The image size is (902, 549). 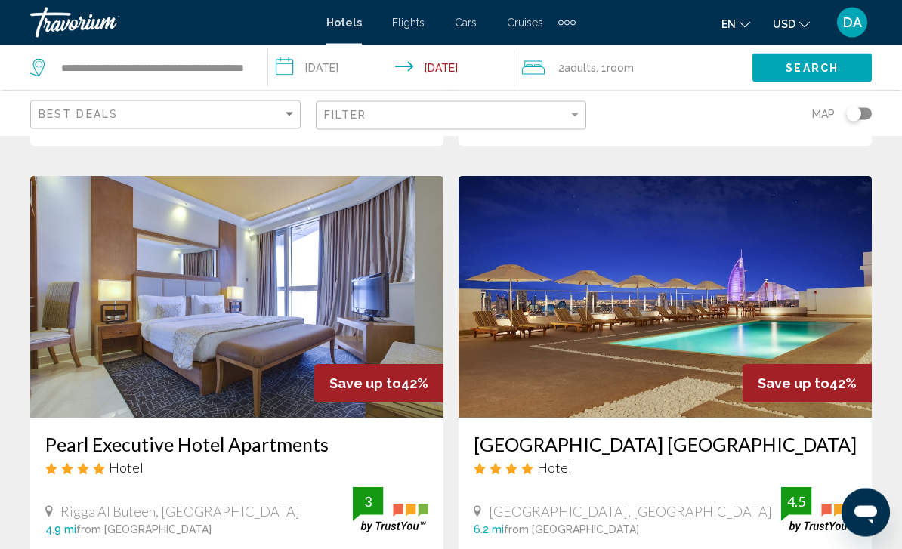 I want to click on span: Cars, so click(x=465, y=23).